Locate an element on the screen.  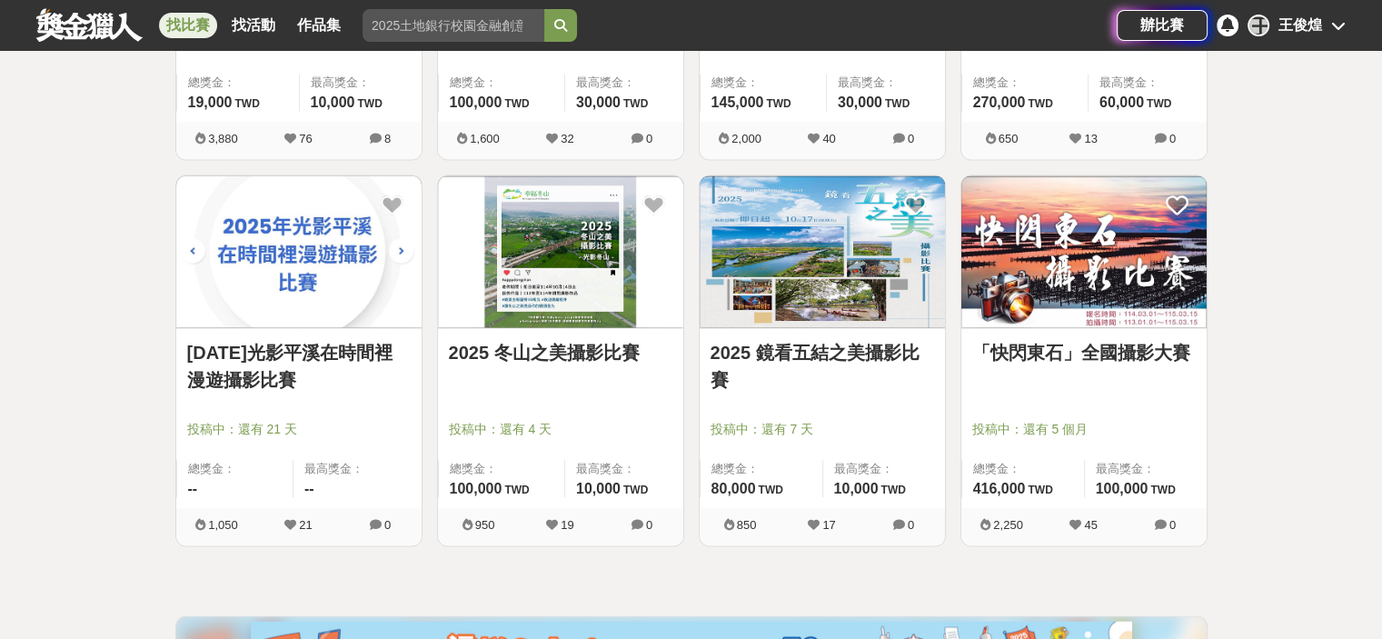
span: 950 is located at coordinates (485, 524).